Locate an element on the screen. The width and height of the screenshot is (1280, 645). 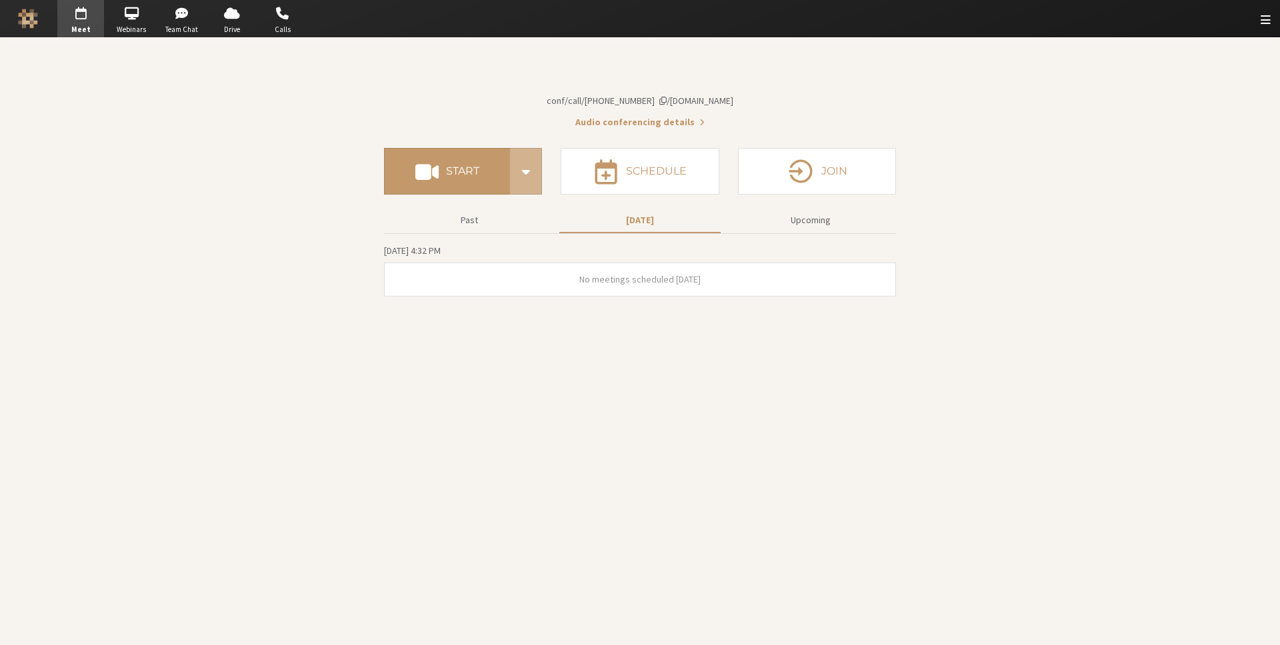
h4: Start is located at coordinates (463, 171).